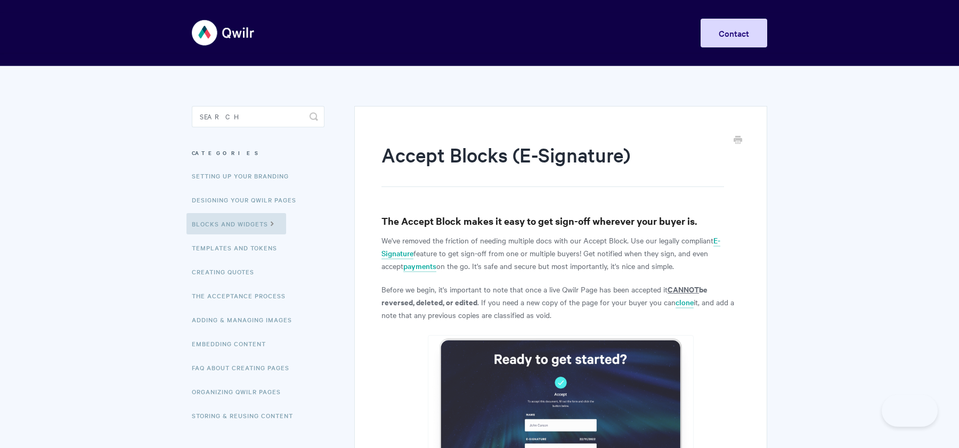  What do you see at coordinates (240, 392) in the screenshot?
I see `a: Organizing Qwilr Pages` at bounding box center [240, 392].